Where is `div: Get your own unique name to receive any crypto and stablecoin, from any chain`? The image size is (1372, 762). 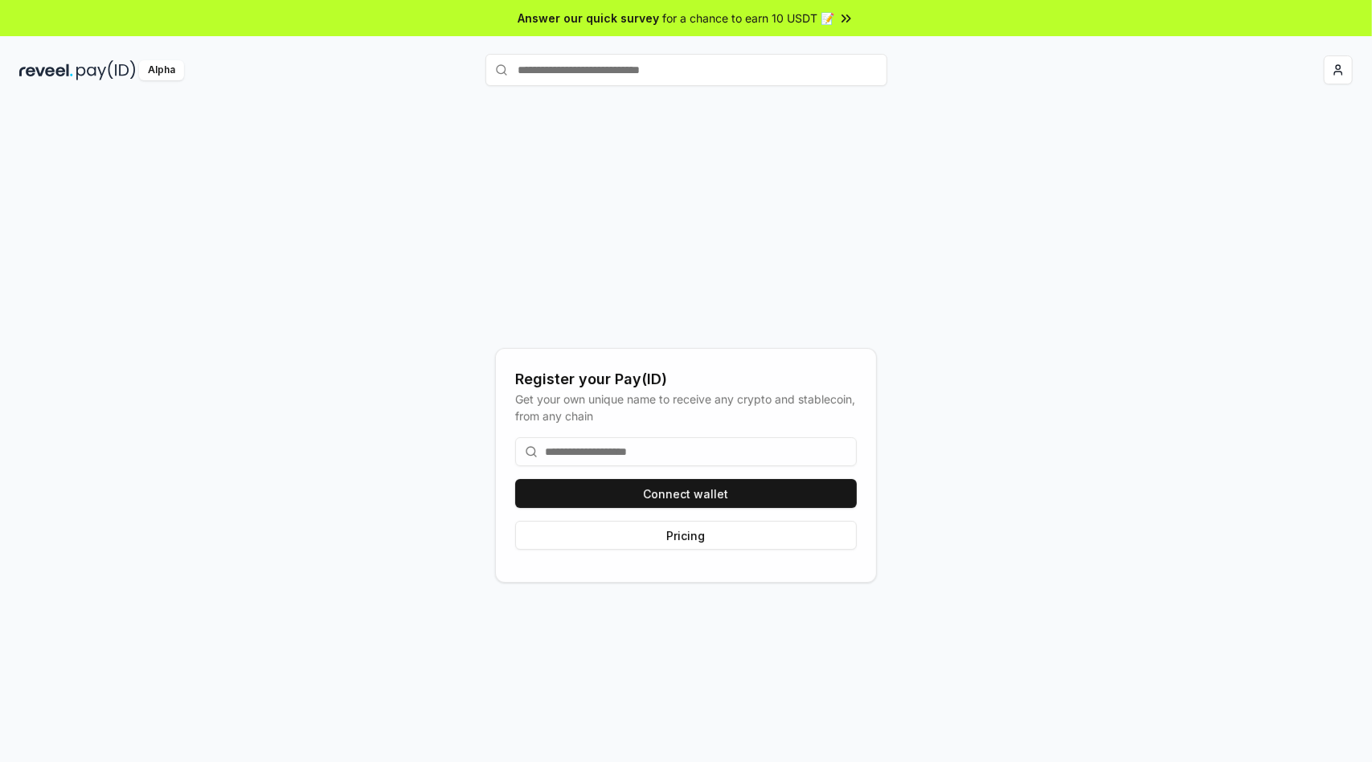
div: Get your own unique name to receive any crypto and stablecoin, from any chain is located at coordinates (686, 408).